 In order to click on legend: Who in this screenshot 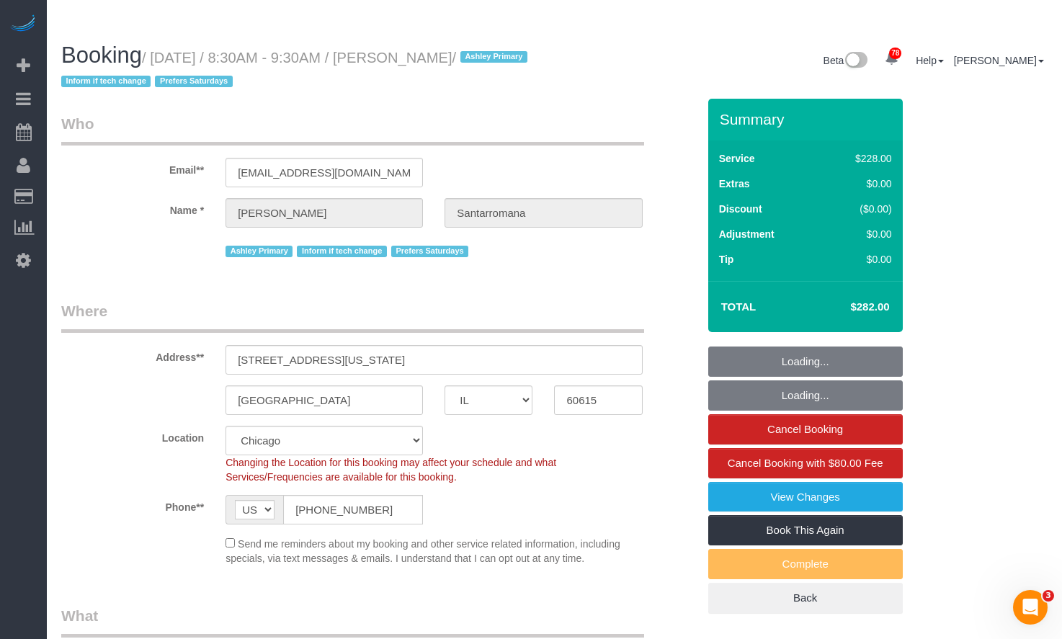, I will do `click(352, 129)`.